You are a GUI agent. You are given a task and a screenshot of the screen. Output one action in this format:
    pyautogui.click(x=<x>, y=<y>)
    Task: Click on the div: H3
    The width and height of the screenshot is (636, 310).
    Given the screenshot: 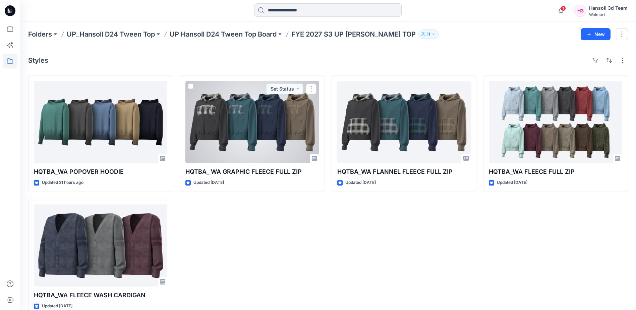 What is the action you would take?
    pyautogui.click(x=580, y=11)
    